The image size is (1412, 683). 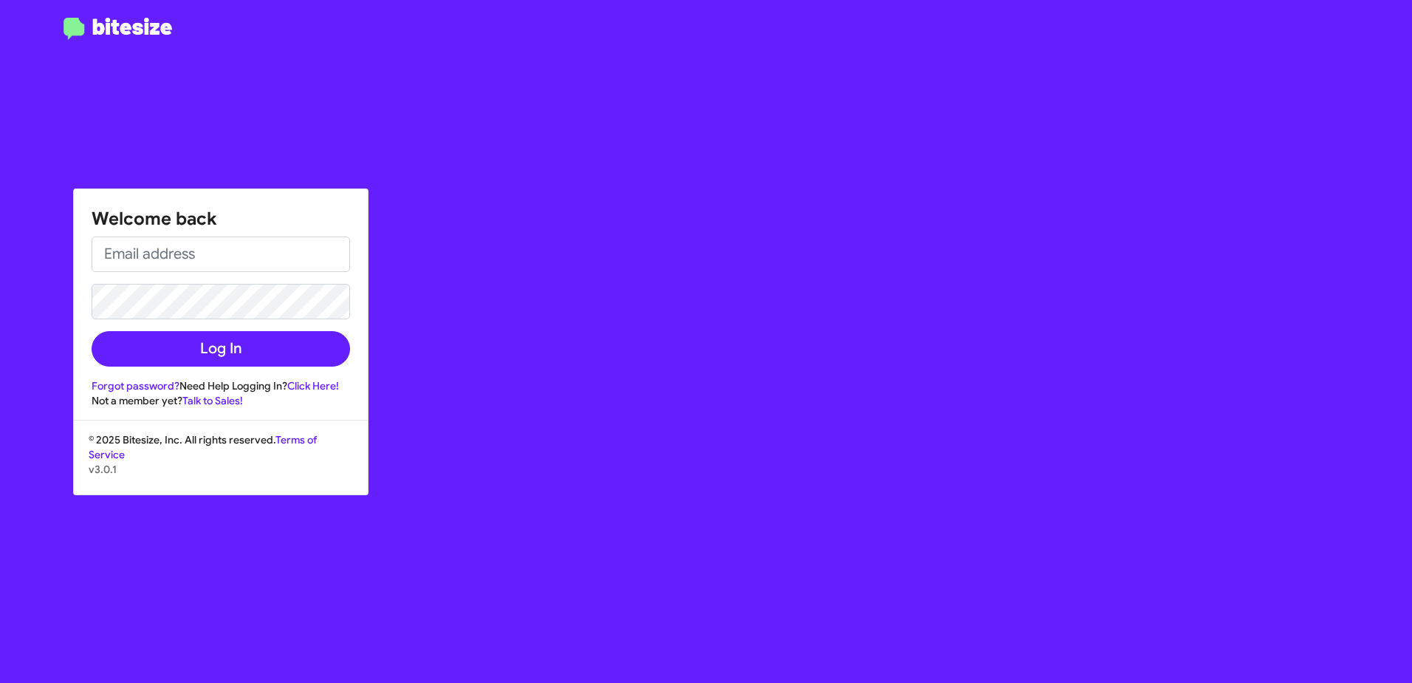 I want to click on a: Talk to Sales!, so click(x=213, y=400).